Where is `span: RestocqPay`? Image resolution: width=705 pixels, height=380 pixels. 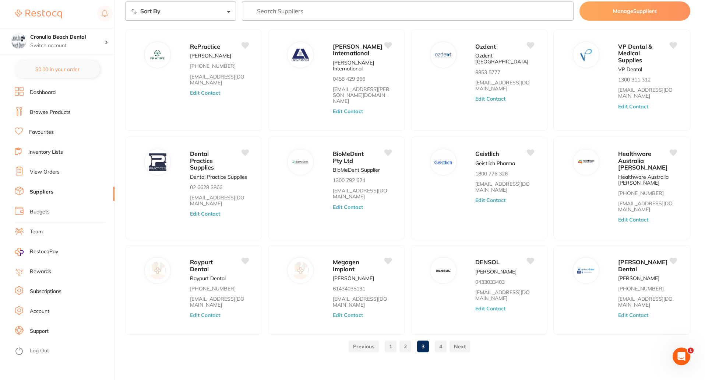
span: RestocqPay is located at coordinates (44, 252).